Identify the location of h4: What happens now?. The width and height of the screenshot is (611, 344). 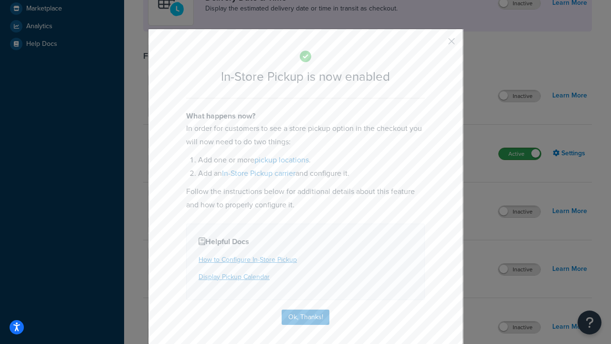
(305, 116).